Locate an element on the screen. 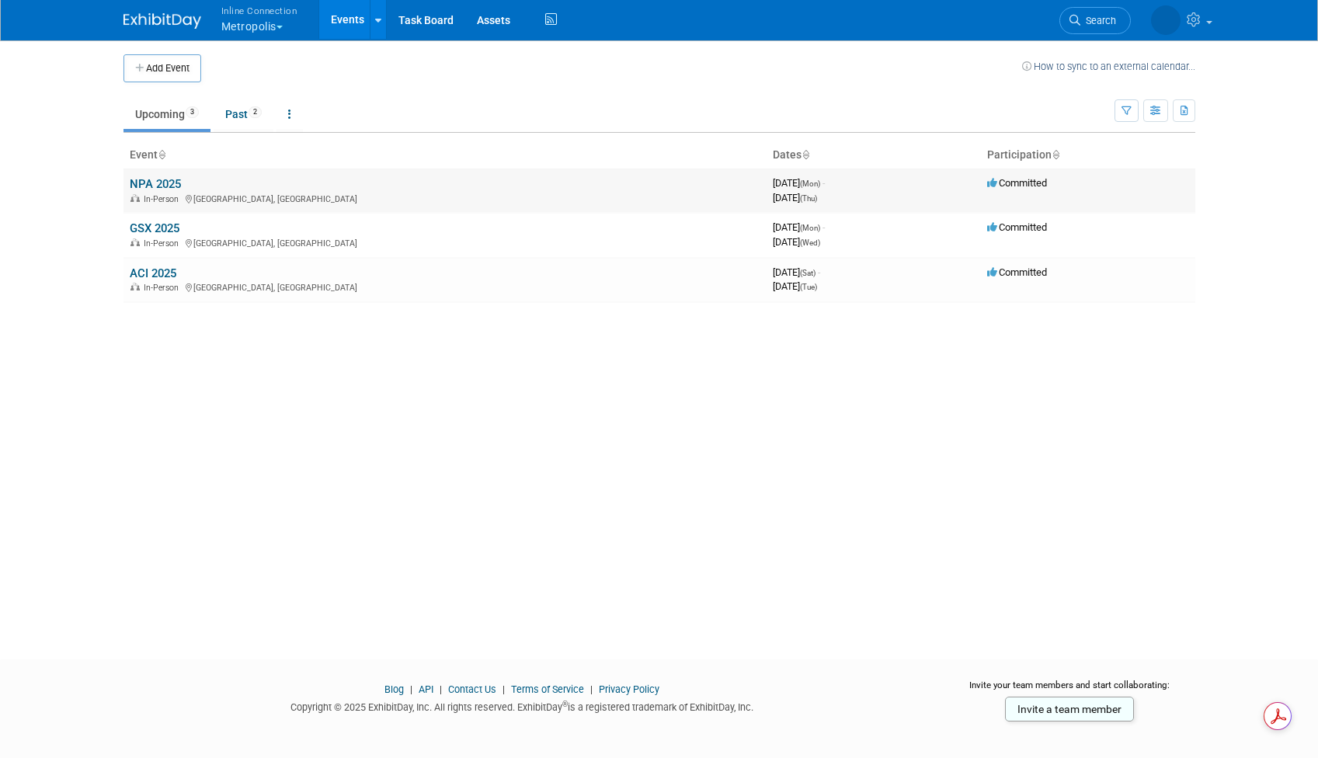 The width and height of the screenshot is (1318, 758). span: Search is located at coordinates (1098, 20).